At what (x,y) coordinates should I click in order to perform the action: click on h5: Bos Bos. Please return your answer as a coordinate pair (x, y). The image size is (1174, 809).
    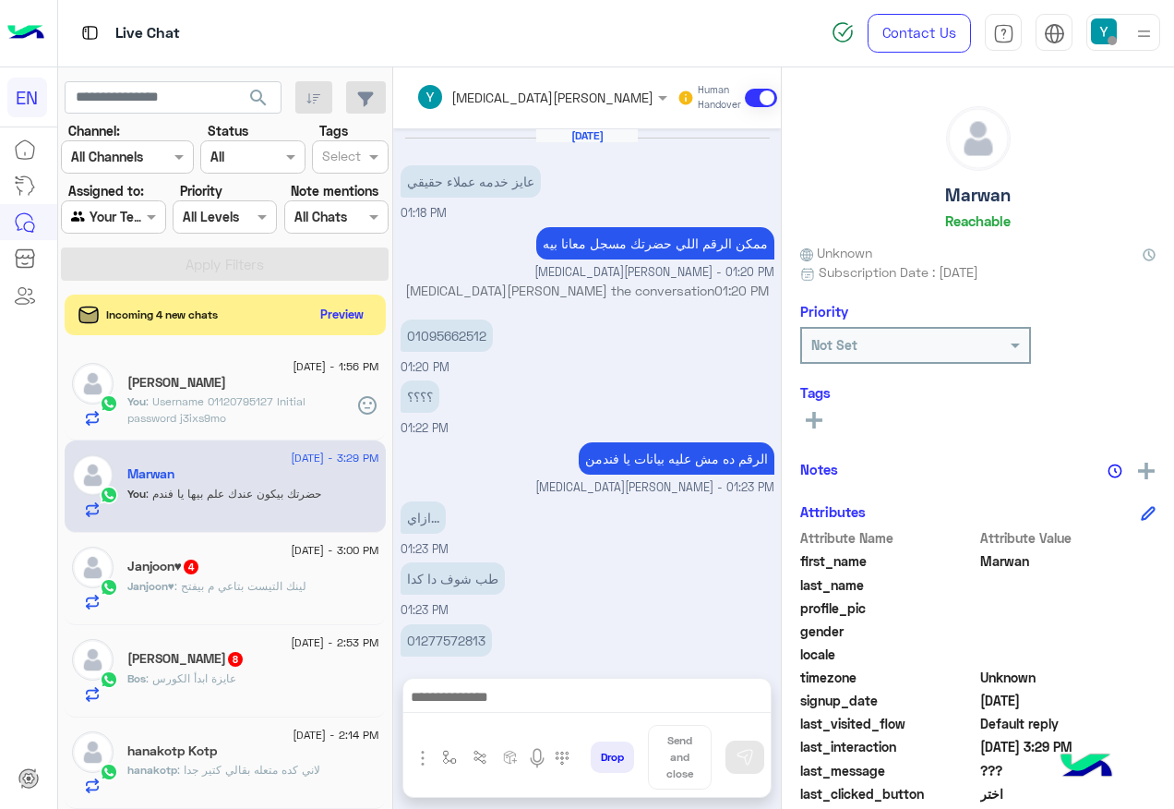
    Looking at the image, I should click on (186, 658).